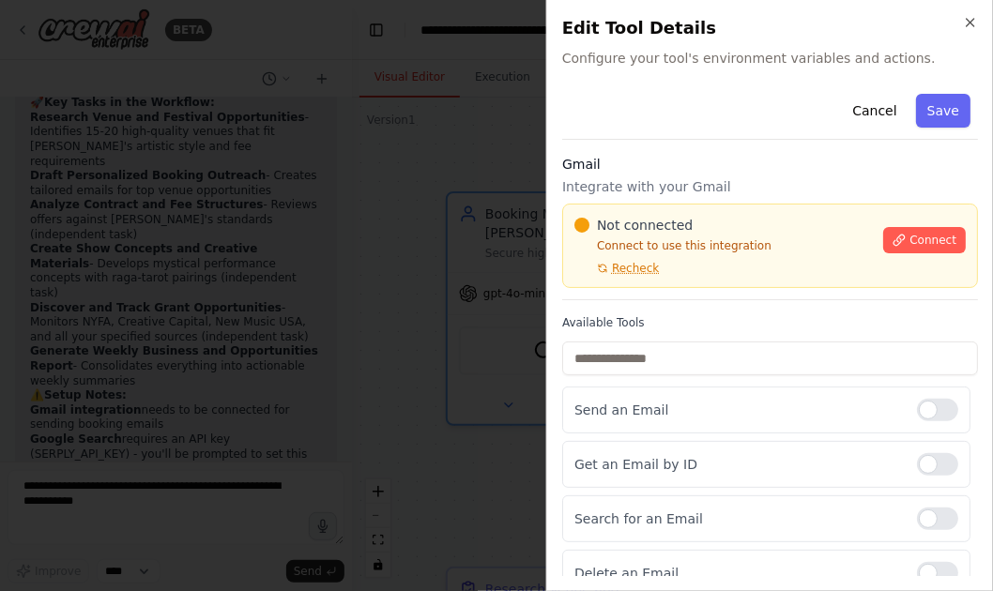 The image size is (993, 591). I want to click on p: Integrate with your Gmail, so click(769, 187).